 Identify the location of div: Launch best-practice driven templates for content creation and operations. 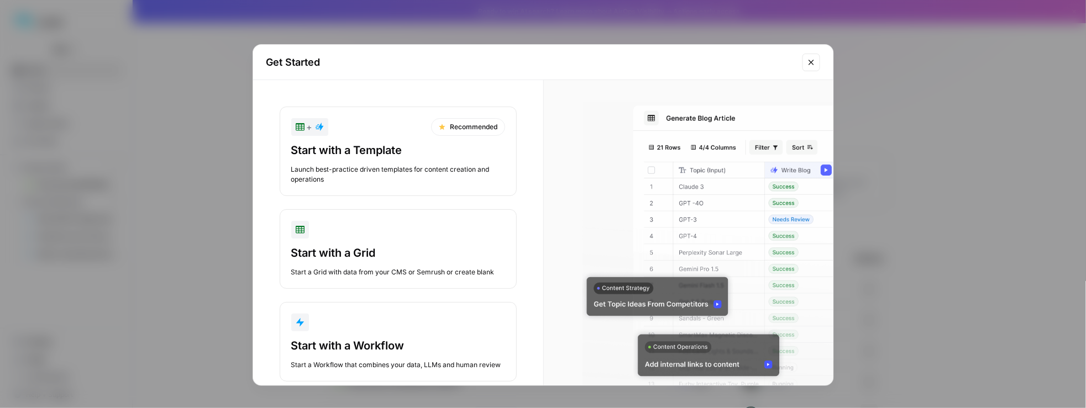
(398, 175).